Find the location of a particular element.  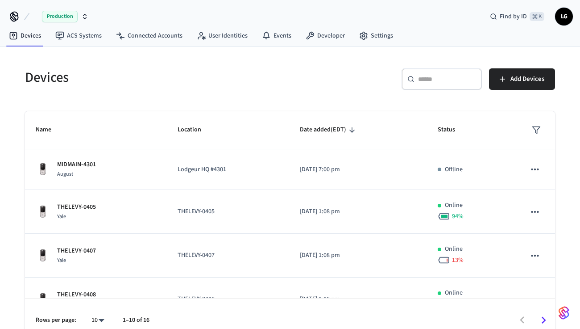

span: Production is located at coordinates (60, 17).